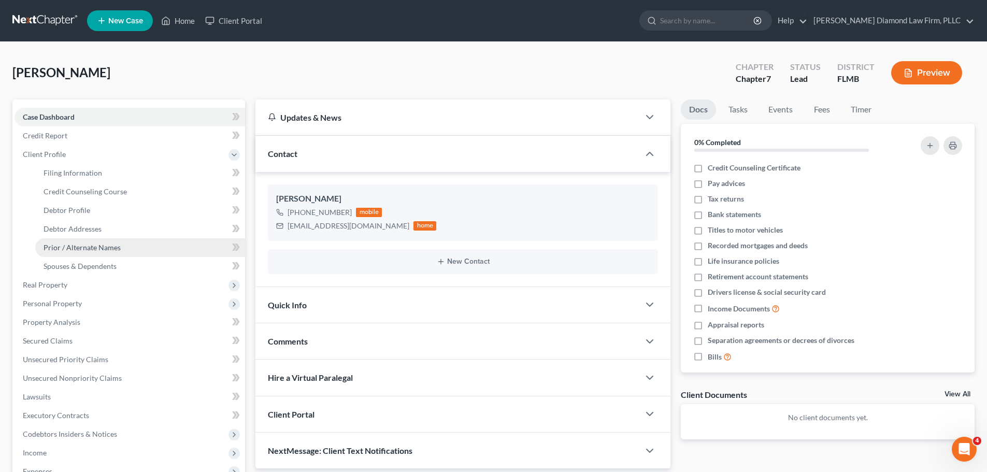 The width and height of the screenshot is (987, 472). I want to click on div: Client Documents, so click(714, 394).